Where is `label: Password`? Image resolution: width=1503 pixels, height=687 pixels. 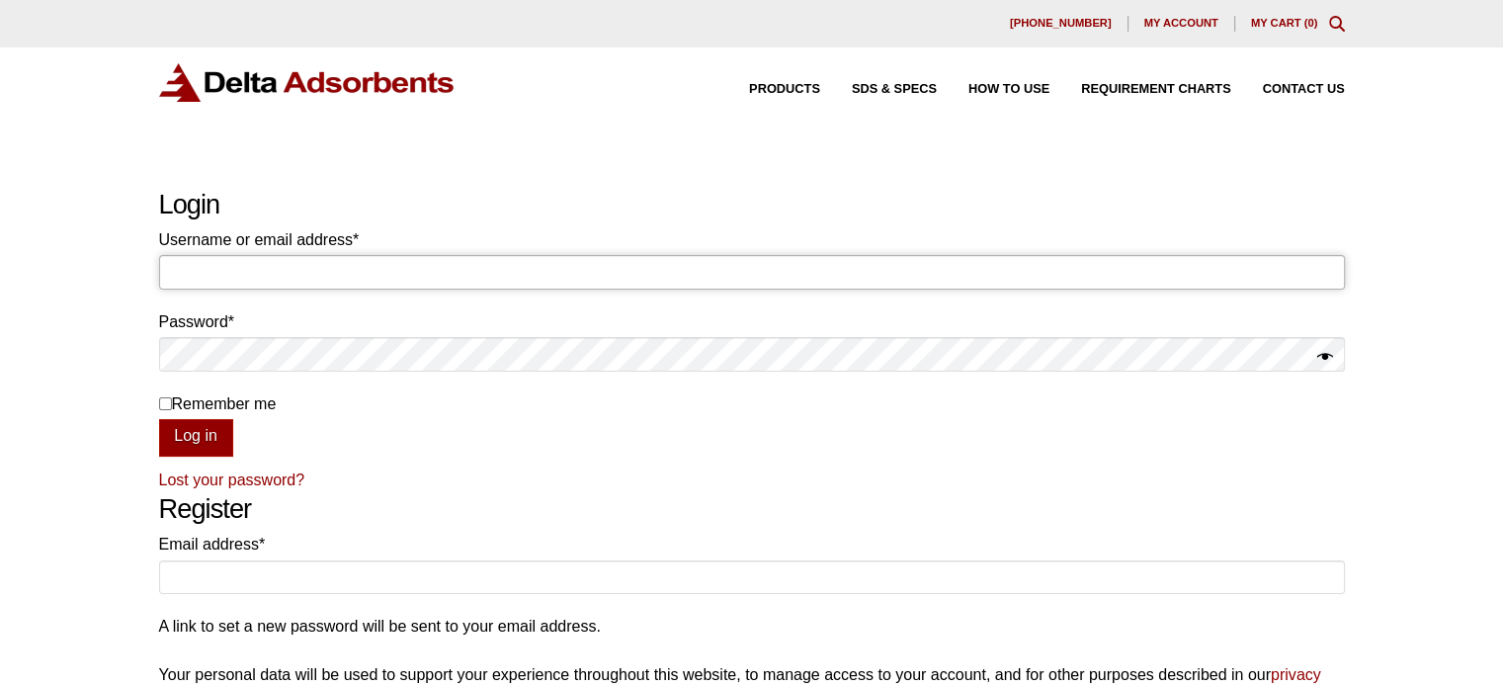 label: Password is located at coordinates (752, 321).